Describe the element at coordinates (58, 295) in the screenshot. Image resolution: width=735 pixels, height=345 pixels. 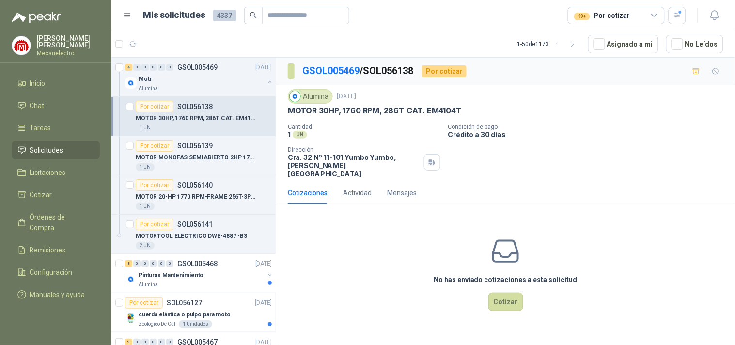
I see `span: Manuales y ayuda` at that location.